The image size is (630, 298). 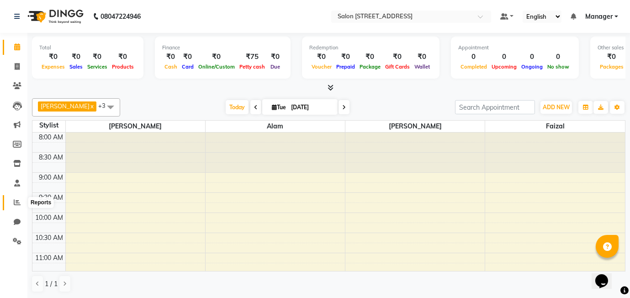 I want to click on span: Petty cash, so click(x=252, y=67).